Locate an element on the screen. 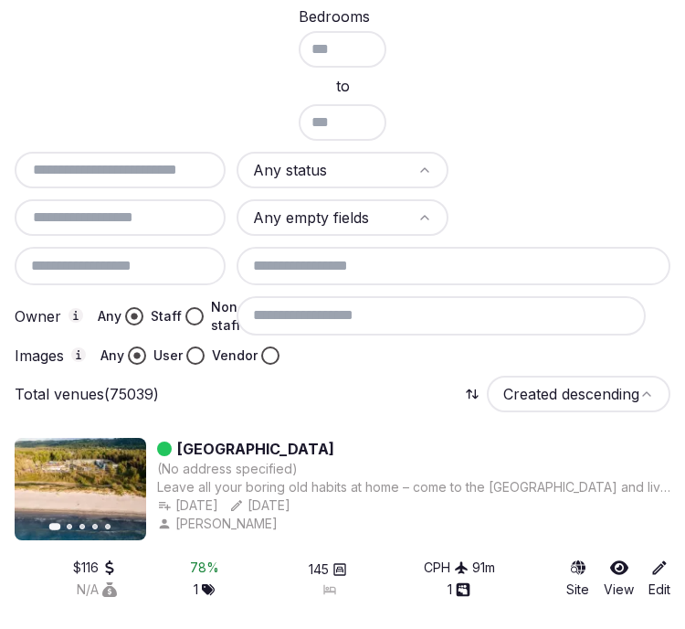 The width and height of the screenshot is (685, 629). button: 78% is located at coordinates (205, 568).